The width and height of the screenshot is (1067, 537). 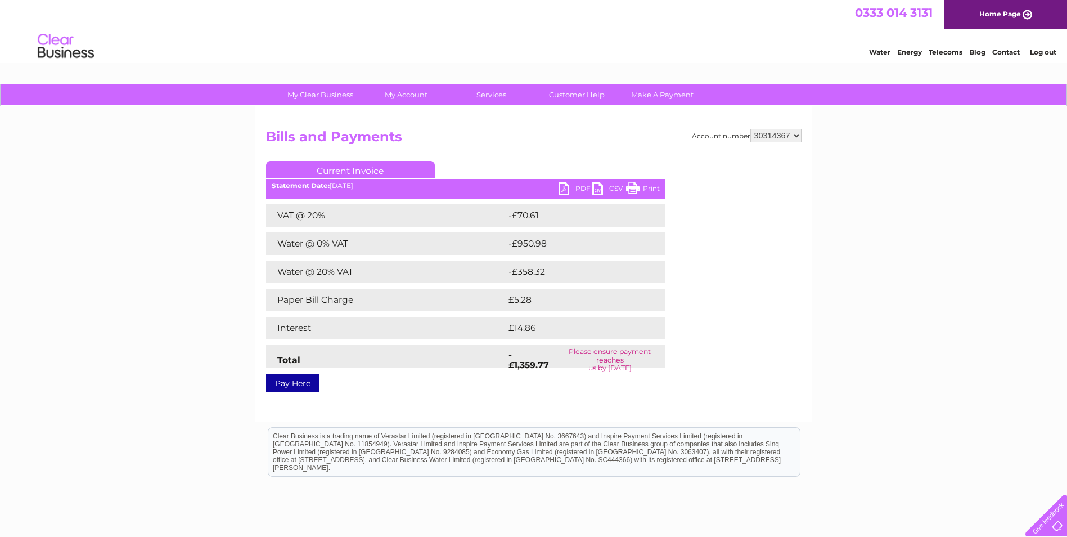 What do you see at coordinates (292, 383) in the screenshot?
I see `a: Pay Here` at bounding box center [292, 383].